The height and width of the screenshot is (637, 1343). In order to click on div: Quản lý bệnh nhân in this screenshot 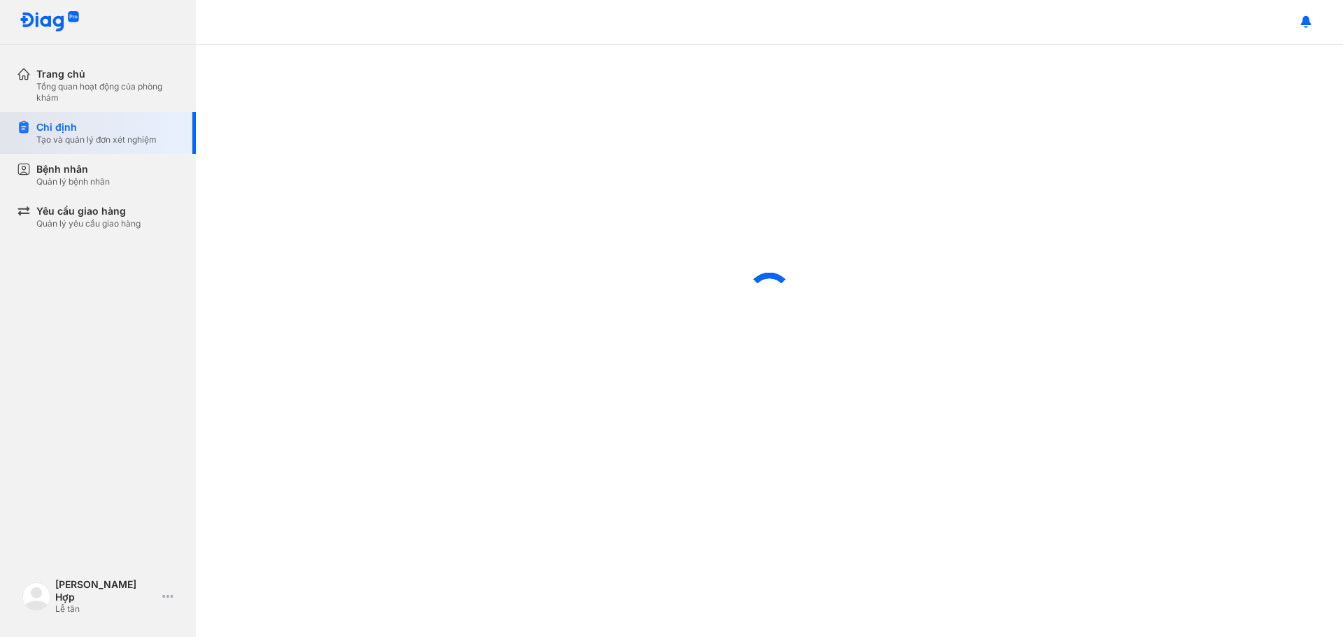, I will do `click(73, 182)`.